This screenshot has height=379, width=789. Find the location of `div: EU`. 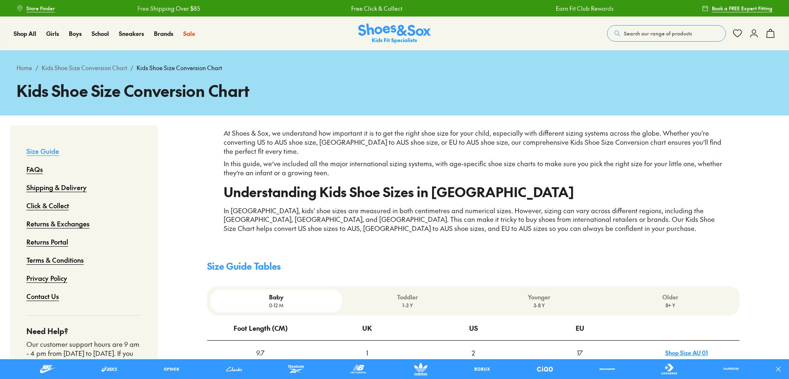

div: EU is located at coordinates (580, 328).